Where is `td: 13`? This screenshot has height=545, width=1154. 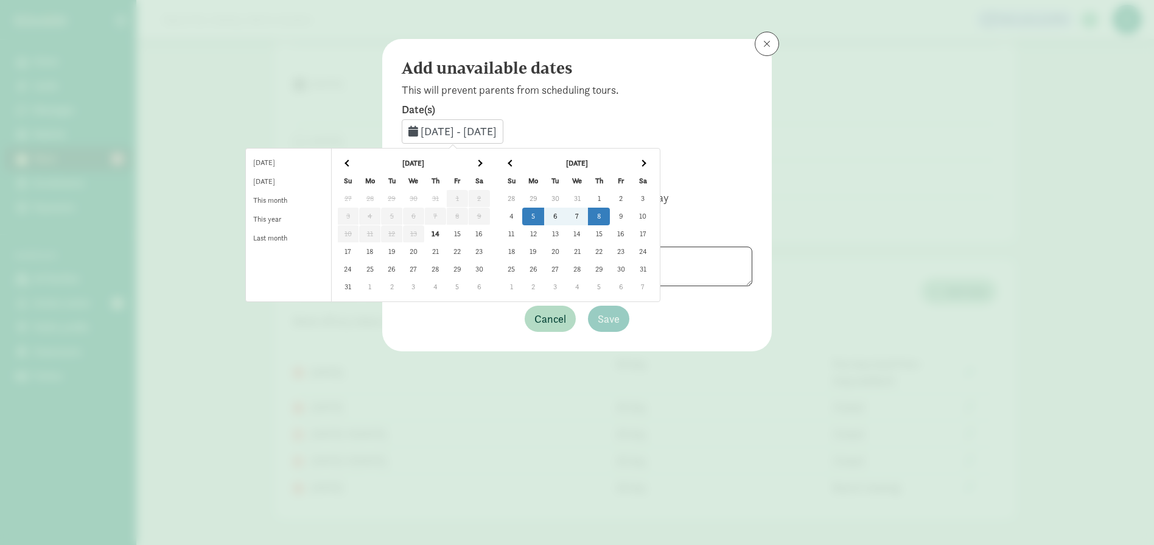
td: 13 is located at coordinates (555, 234).